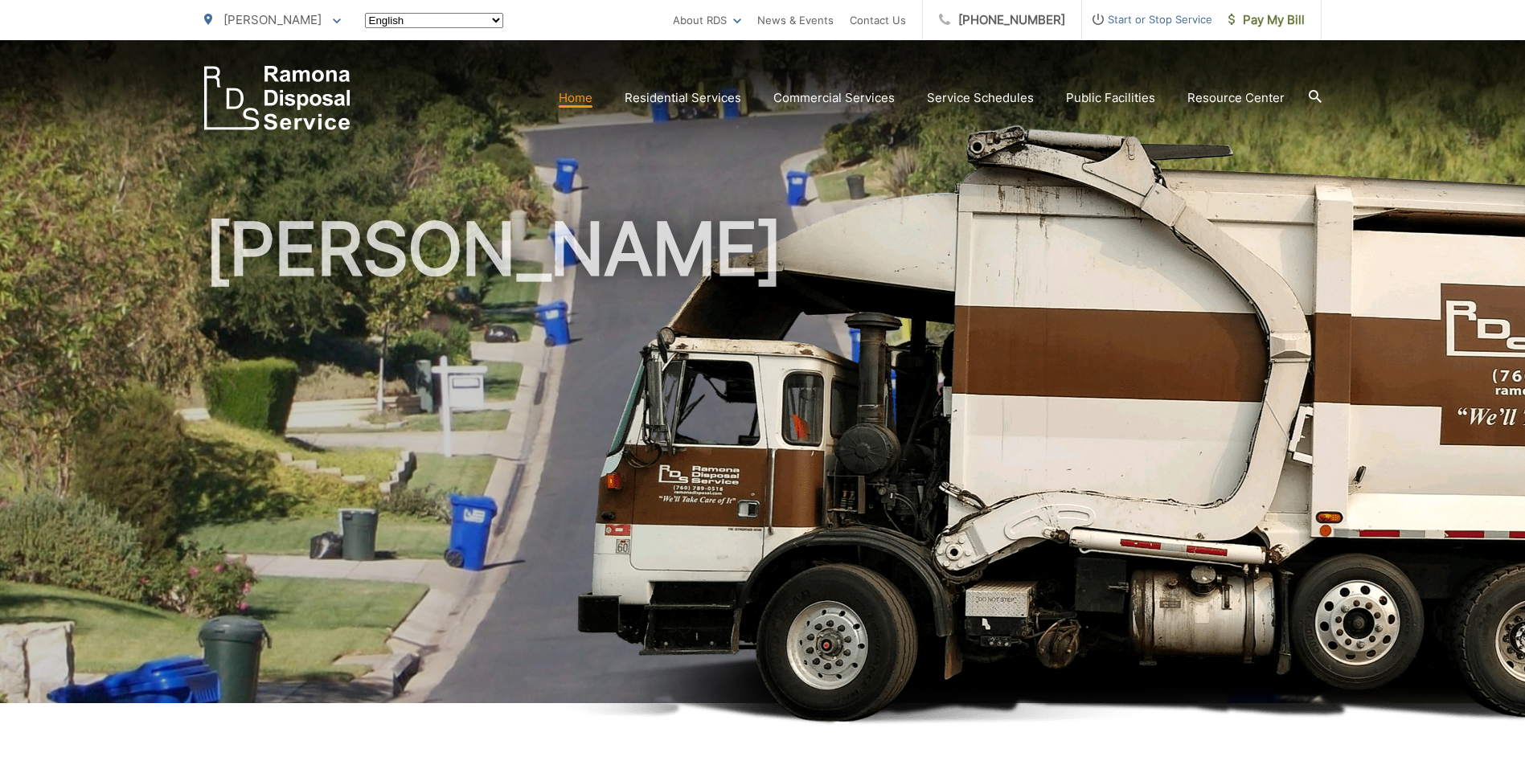 The height and width of the screenshot is (773, 1525). What do you see at coordinates (683, 98) in the screenshot?
I see `a: Residential Services` at bounding box center [683, 98].